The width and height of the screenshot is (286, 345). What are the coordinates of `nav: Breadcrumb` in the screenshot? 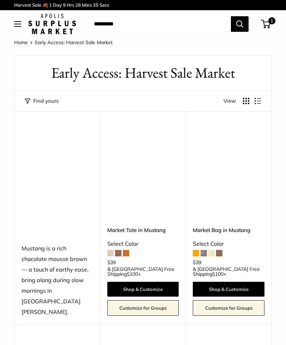 It's located at (63, 42).